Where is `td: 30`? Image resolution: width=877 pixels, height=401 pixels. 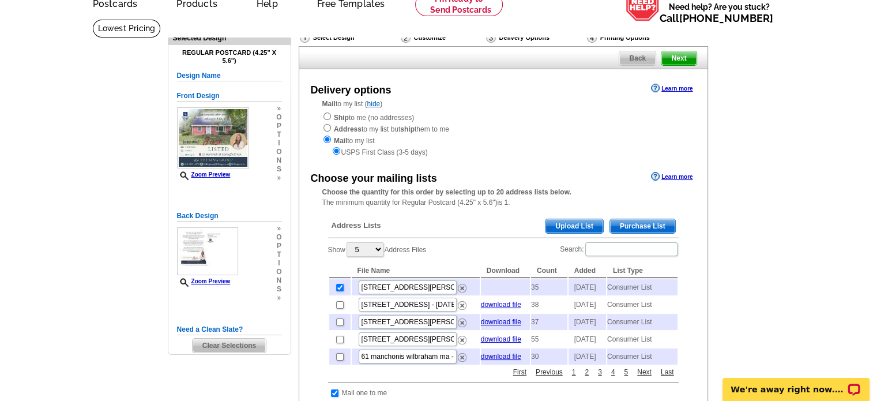
td: 30 is located at coordinates (549, 356).